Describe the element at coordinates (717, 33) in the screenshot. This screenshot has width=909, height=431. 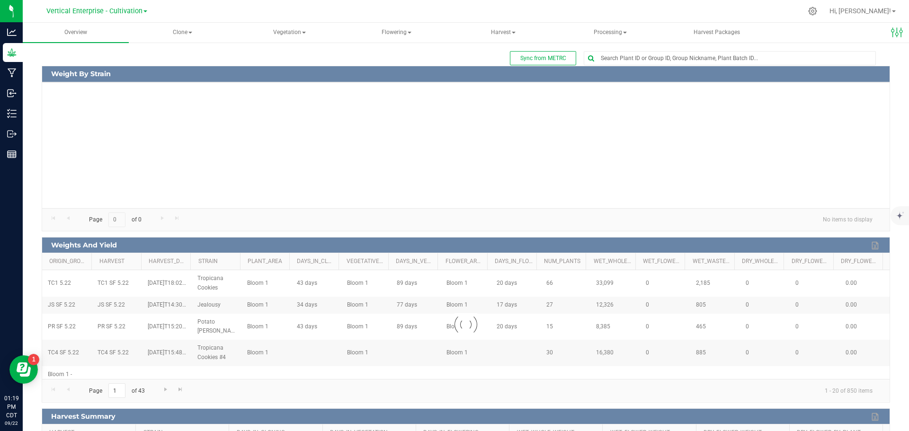
I see `a: Harvest Packages` at that location.